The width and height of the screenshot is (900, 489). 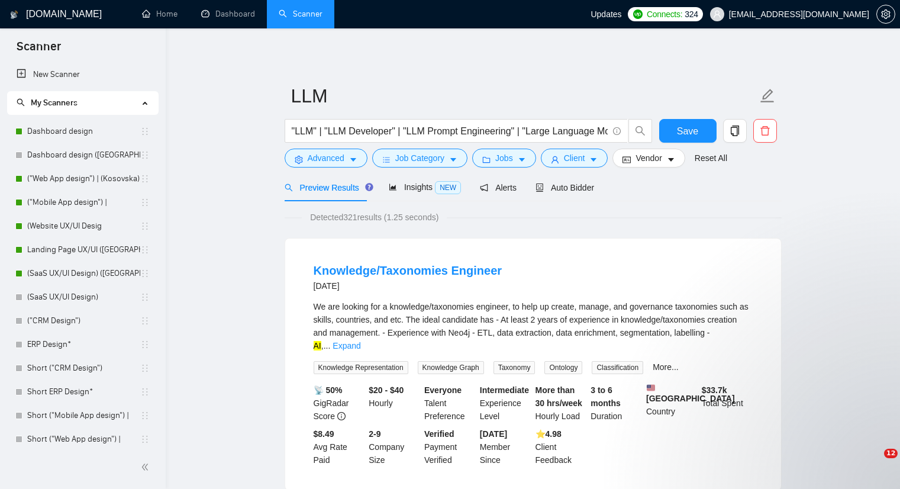 I want to click on span: bars, so click(x=386, y=159).